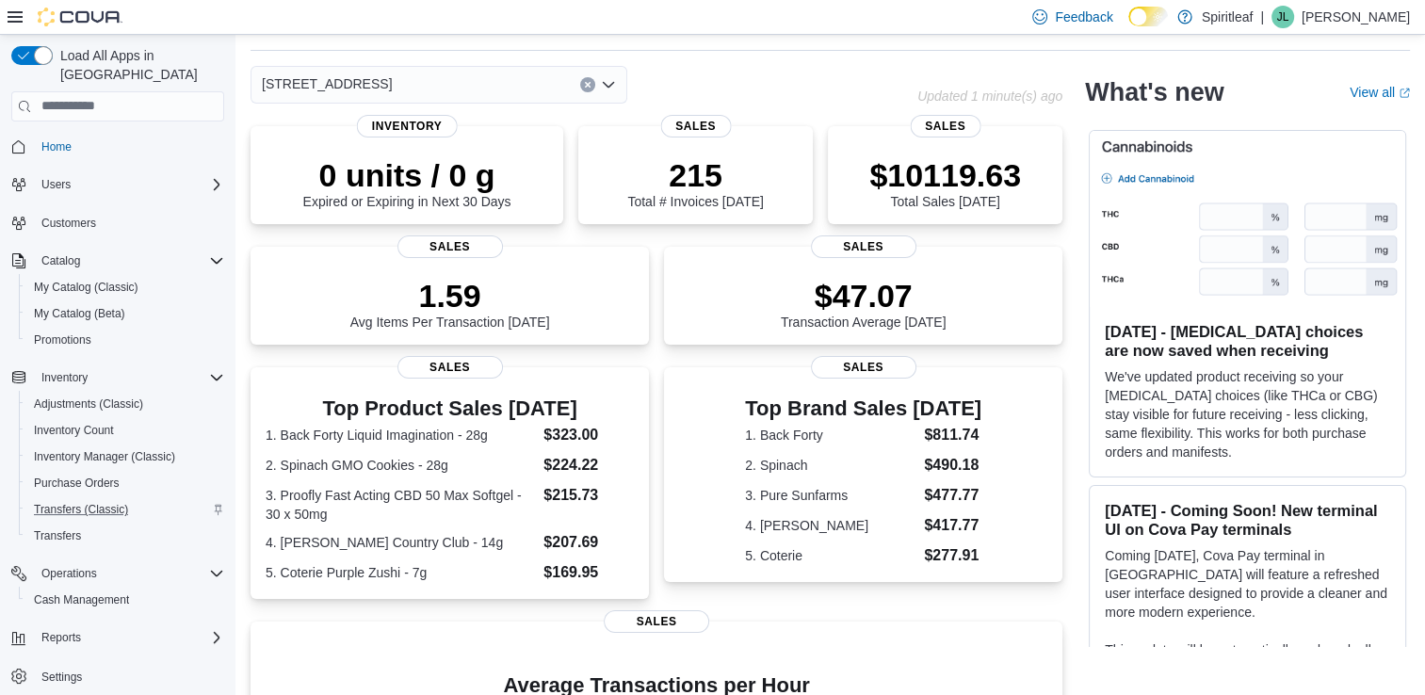 This screenshot has height=695, width=1425. Describe the element at coordinates (79, 314) in the screenshot. I see `a: My Catalog (Beta)` at that location.